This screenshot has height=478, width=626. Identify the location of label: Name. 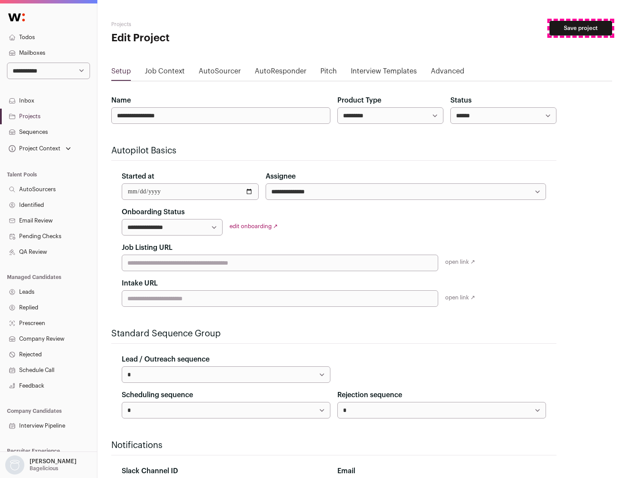
(121, 100).